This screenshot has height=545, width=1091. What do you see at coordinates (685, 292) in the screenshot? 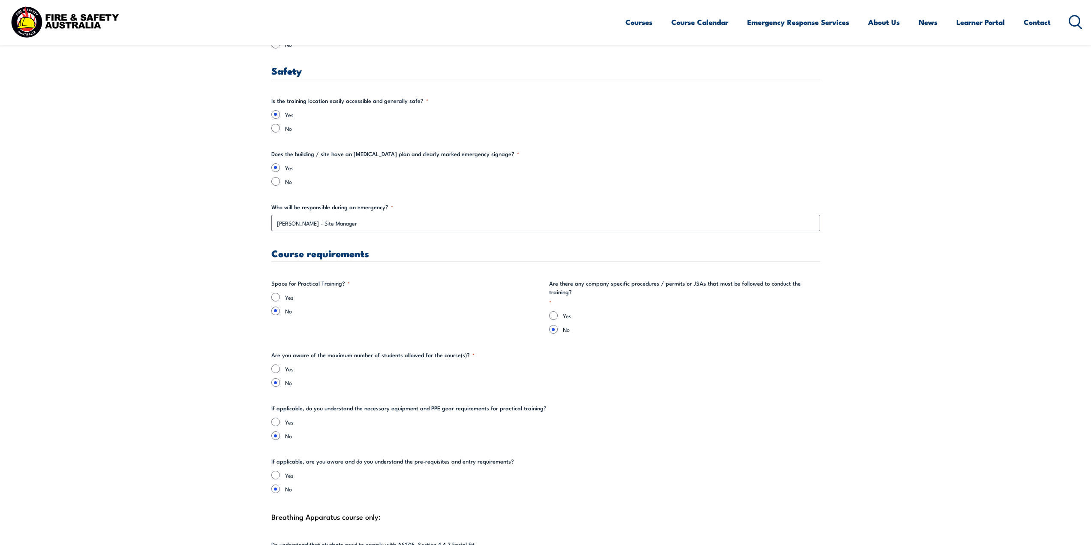
I see `legend: Are there any company specific procedures / permits or JSAs that must be followed to conduct the ...` at bounding box center [685, 292].